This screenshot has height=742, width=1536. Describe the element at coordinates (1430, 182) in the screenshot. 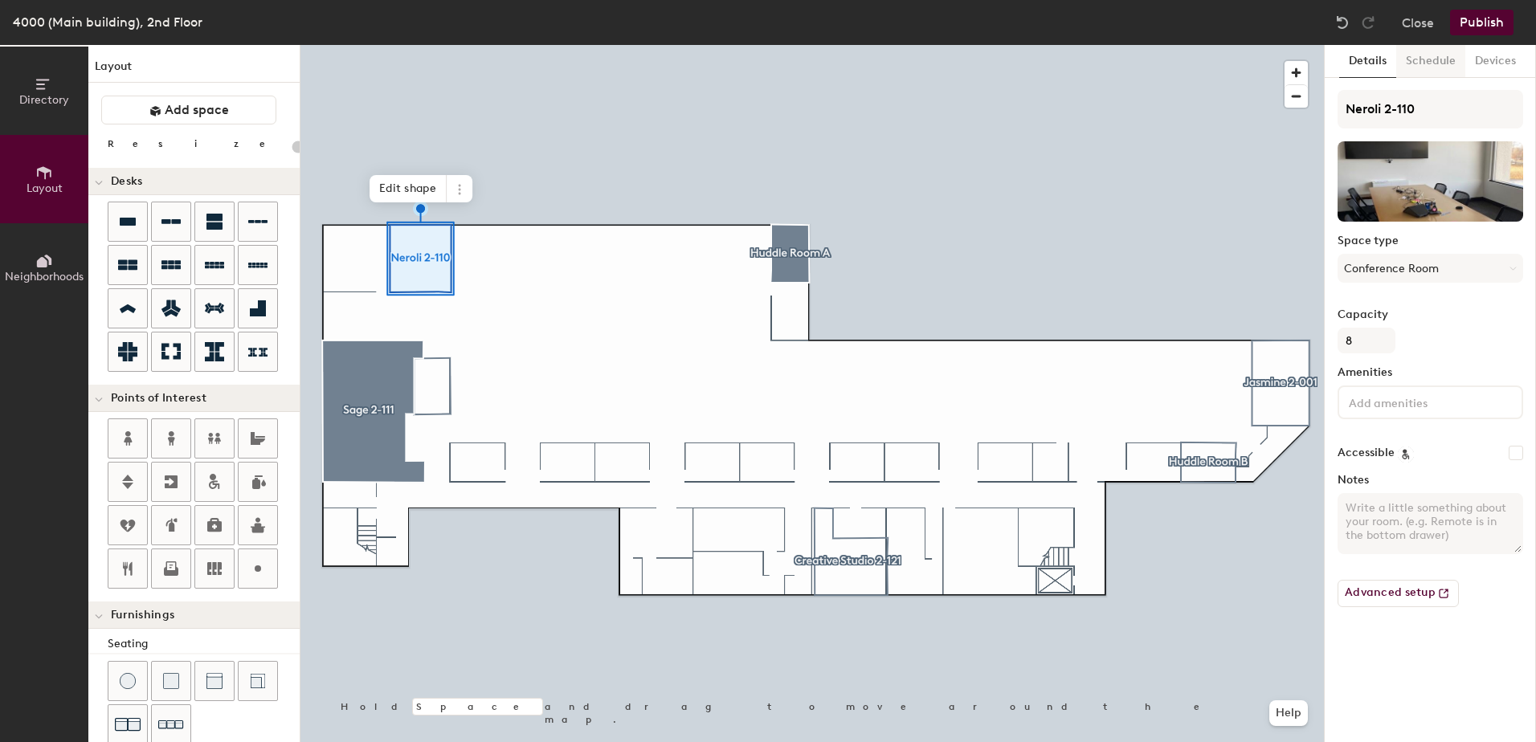

I see `img: The space named Neroli 2-110` at that location.